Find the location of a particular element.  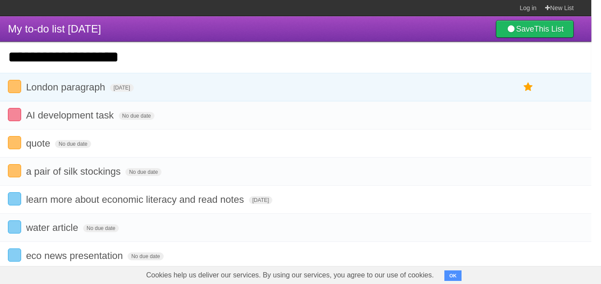

span: London paragraph is located at coordinates (66, 87).